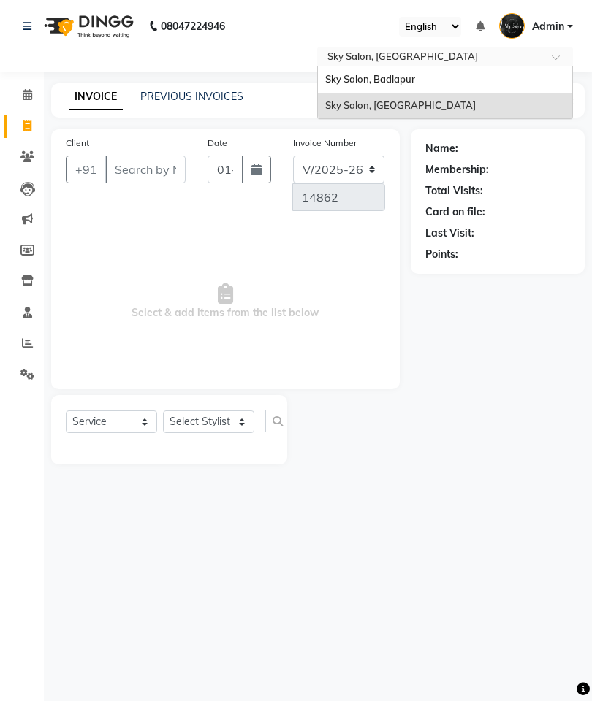 This screenshot has height=701, width=592. Describe the element at coordinates (548, 26) in the screenshot. I see `span: Admin` at that location.